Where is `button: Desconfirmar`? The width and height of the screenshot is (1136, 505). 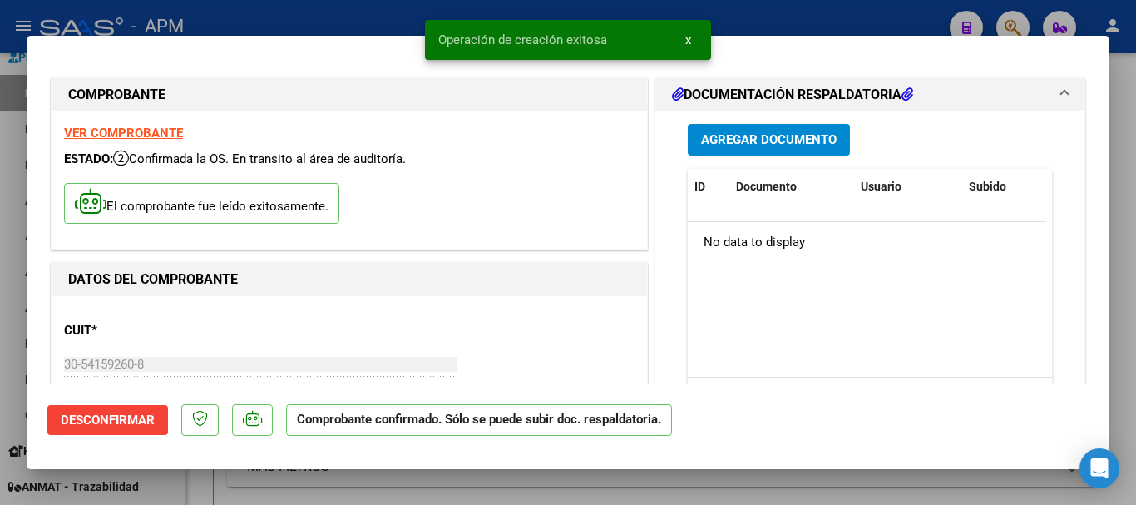 button: Desconfirmar is located at coordinates (107, 420).